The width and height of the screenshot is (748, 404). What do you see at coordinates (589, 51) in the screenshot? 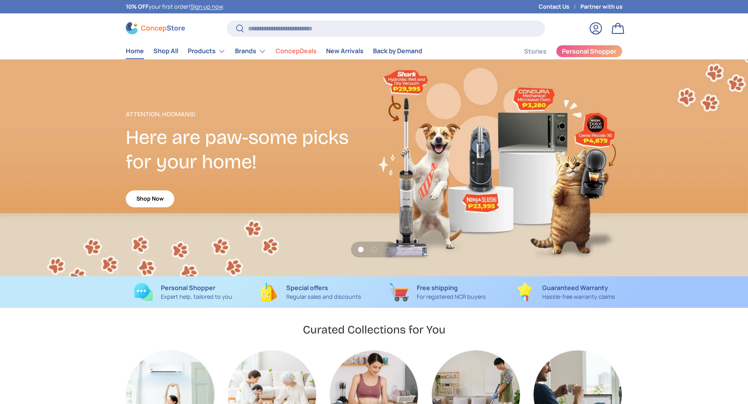
I see `a: Personal Shopper` at bounding box center [589, 51].